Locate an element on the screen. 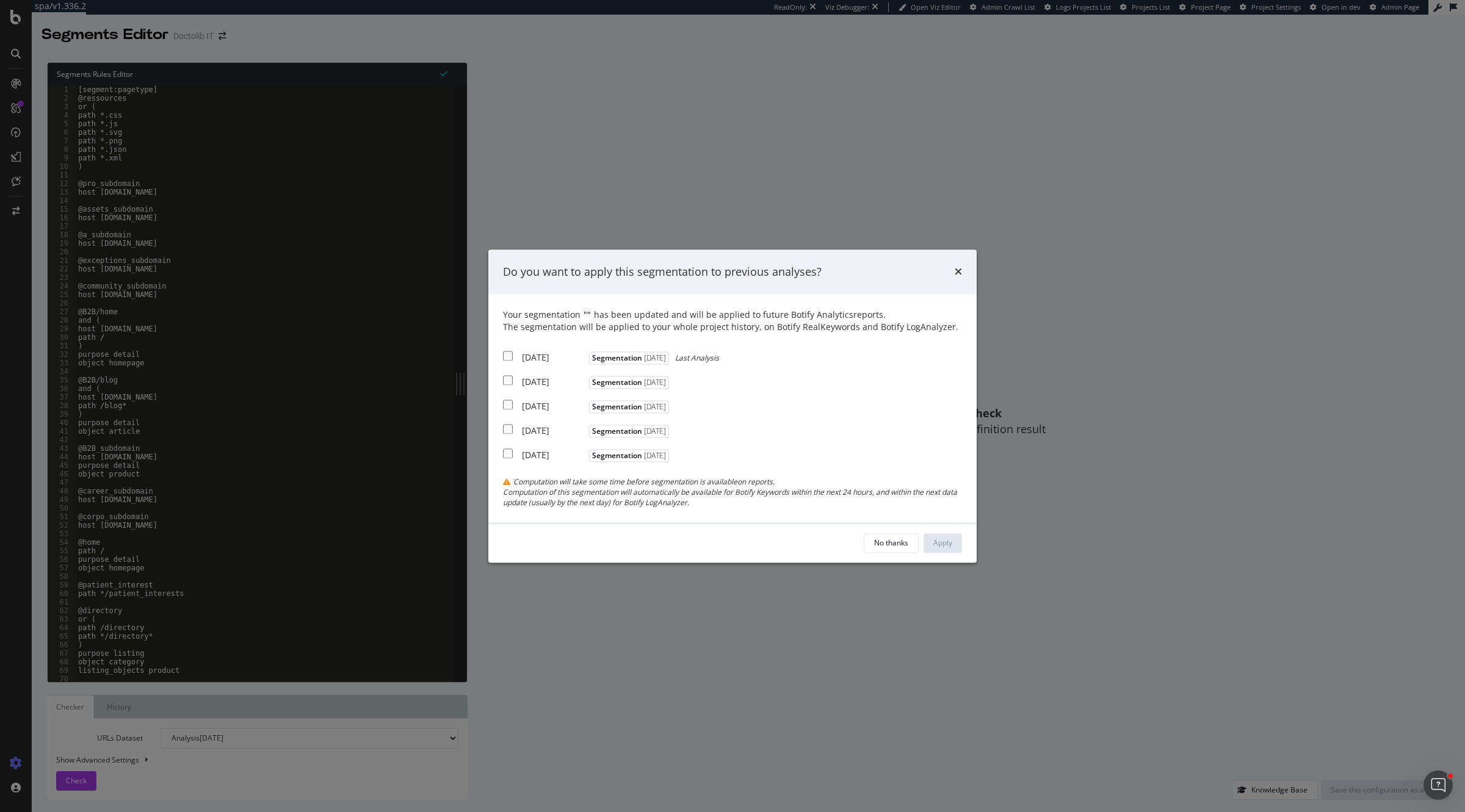  div: Computation of this segmentation will automatically be available for Botify Keywords within the n... is located at coordinates (732, 498).